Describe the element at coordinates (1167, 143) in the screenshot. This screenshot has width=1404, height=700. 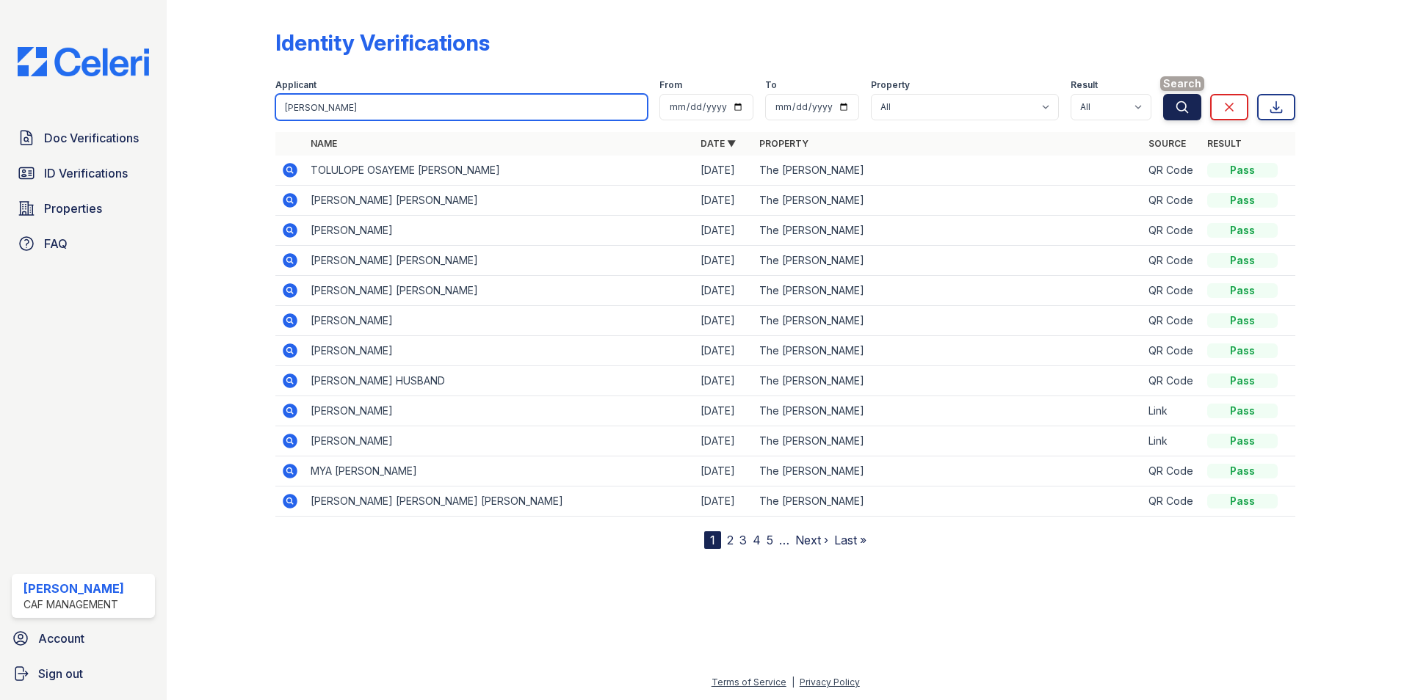
I see `a: Source` at that location.